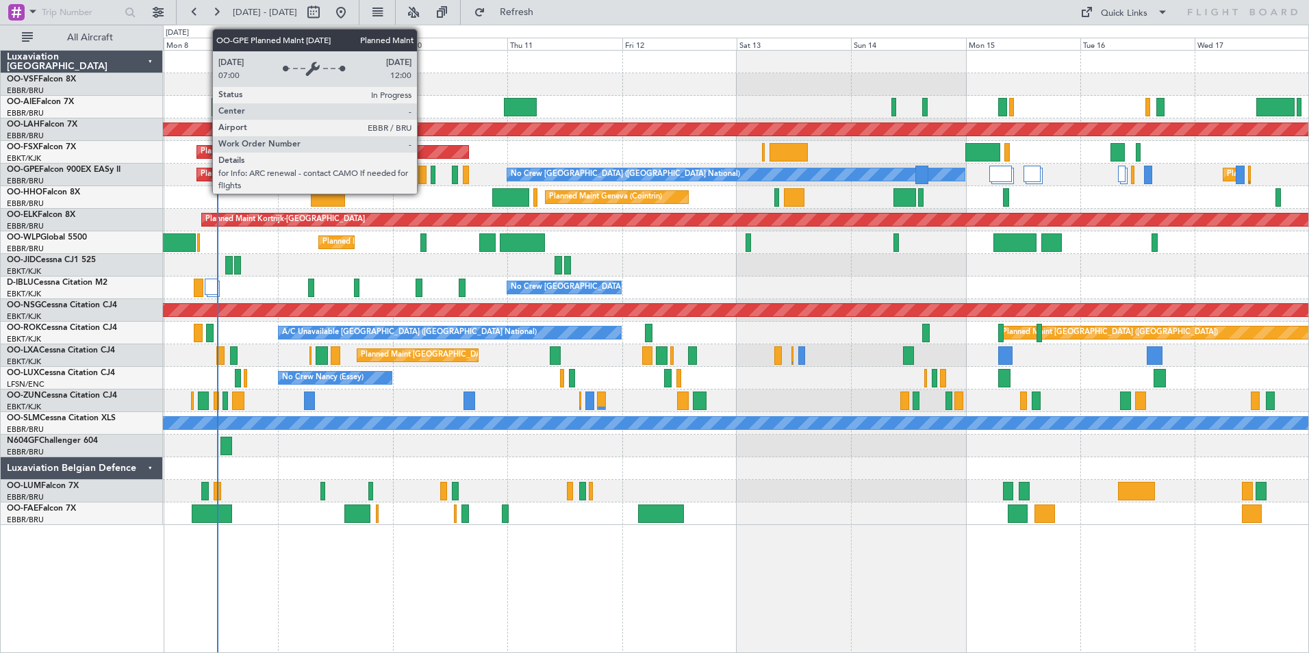 The image size is (1309, 653). I want to click on a: OO-VSFFalcon 8X, so click(41, 79).